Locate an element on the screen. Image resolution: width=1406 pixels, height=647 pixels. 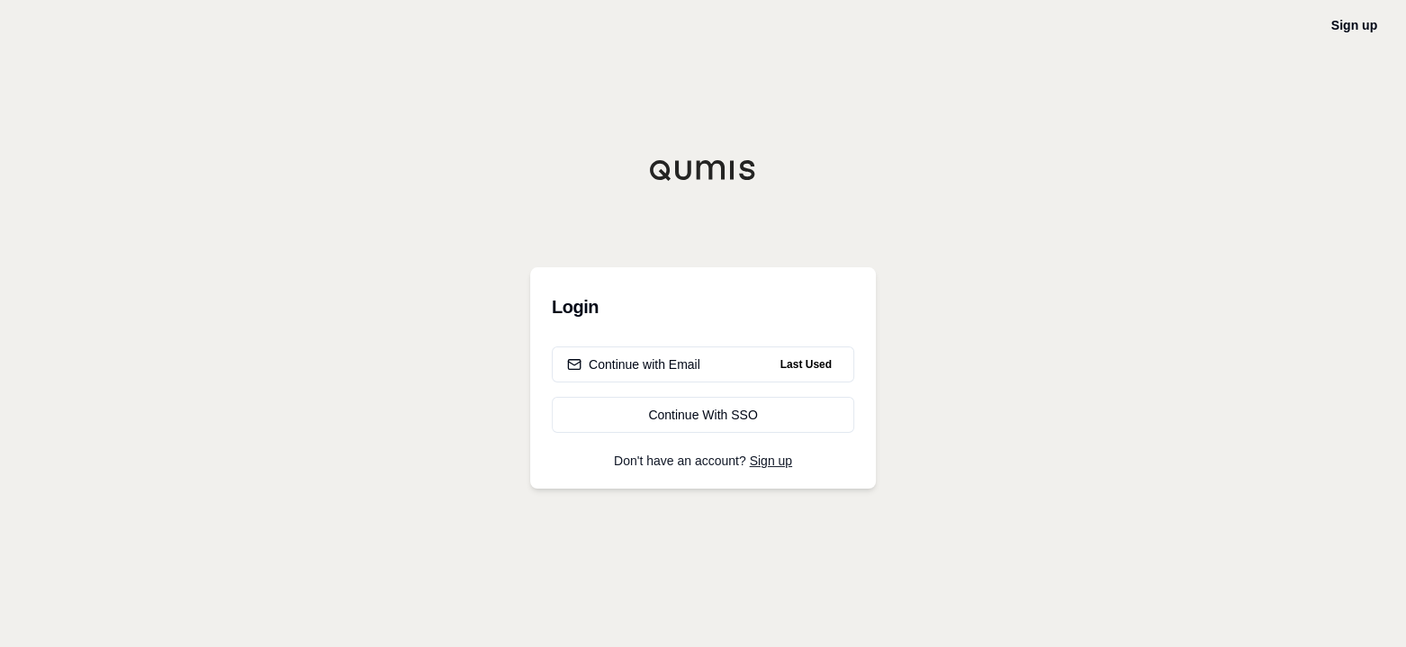
button: Continue with EmailLast Used is located at coordinates (703, 365).